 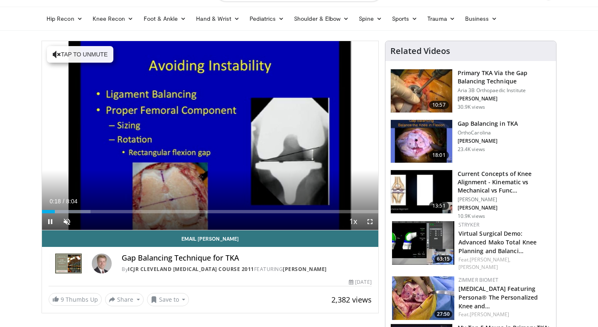 What do you see at coordinates (420, 51) in the screenshot?
I see `h4: Related Videos` at bounding box center [420, 51].